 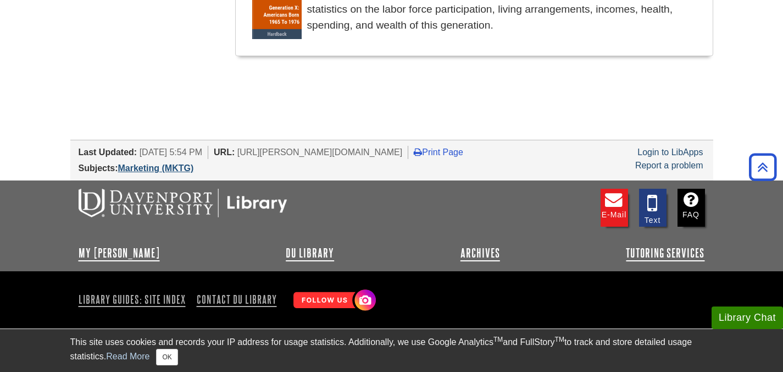 I want to click on a: FAQ, so click(x=692, y=207).